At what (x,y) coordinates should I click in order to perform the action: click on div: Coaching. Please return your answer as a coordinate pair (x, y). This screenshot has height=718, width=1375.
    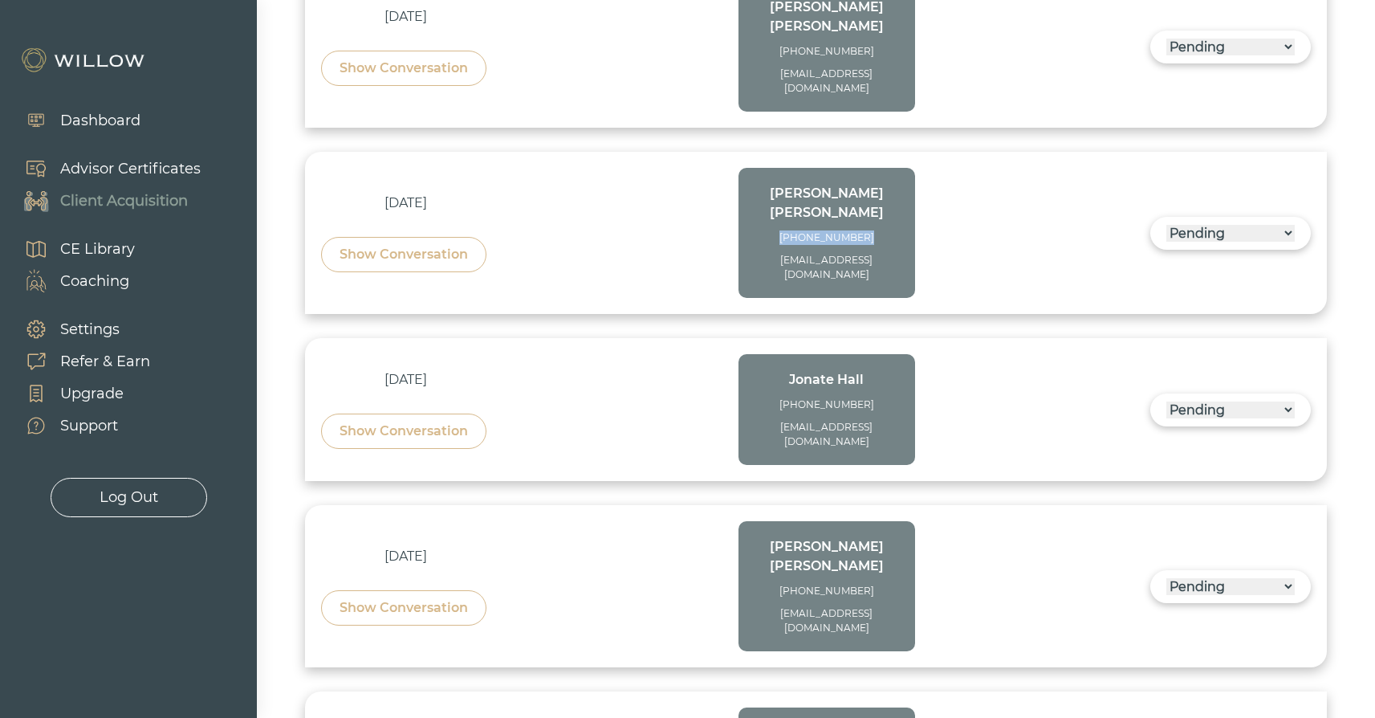
    Looking at the image, I should click on (95, 281).